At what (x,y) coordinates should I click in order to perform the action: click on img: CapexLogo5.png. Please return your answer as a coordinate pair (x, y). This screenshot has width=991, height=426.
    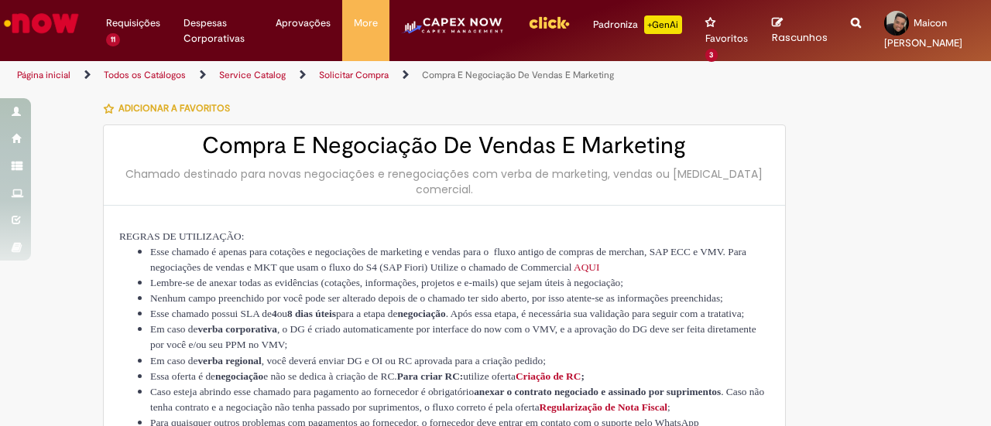
    Looking at the image, I should click on (452, 31).